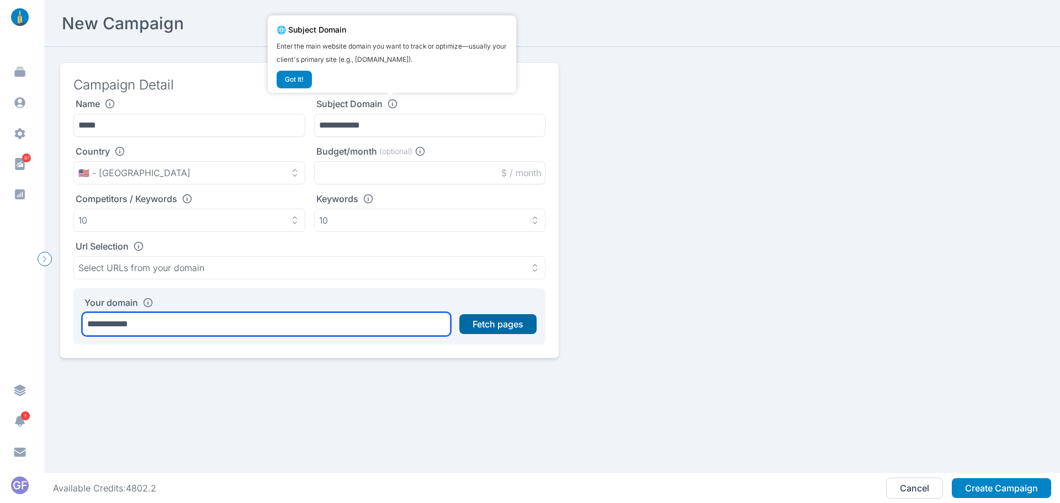 This screenshot has width=1060, height=503. I want to click on button: Got It!, so click(294, 80).